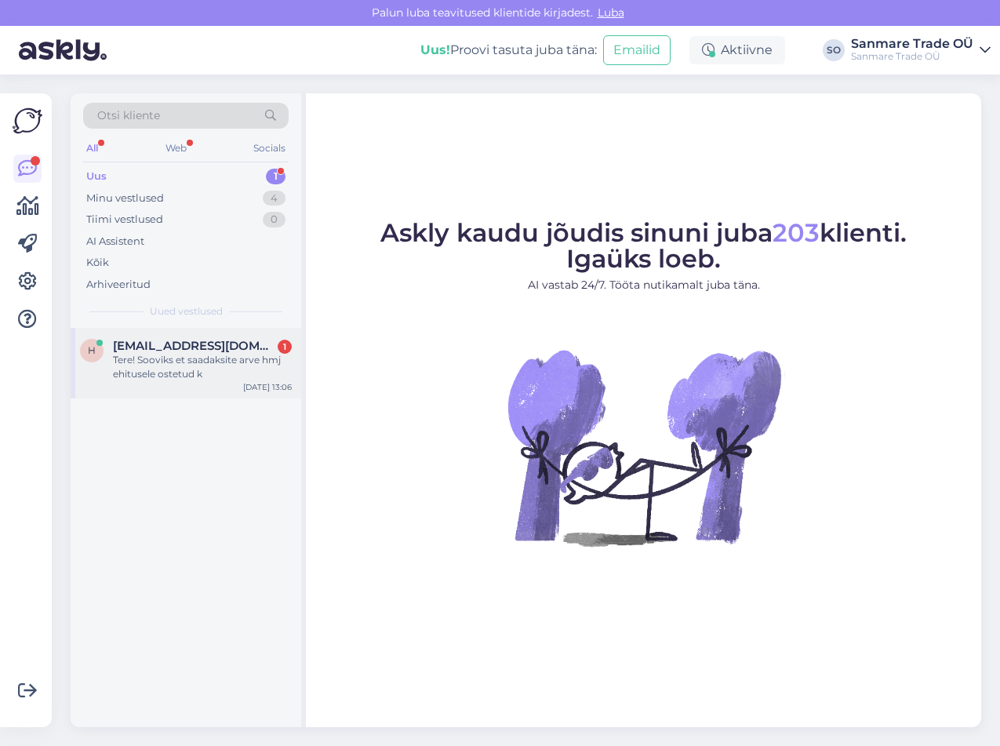 The width and height of the screenshot is (1000, 746). Describe the element at coordinates (96, 176) in the screenshot. I see `div: Uus` at that location.